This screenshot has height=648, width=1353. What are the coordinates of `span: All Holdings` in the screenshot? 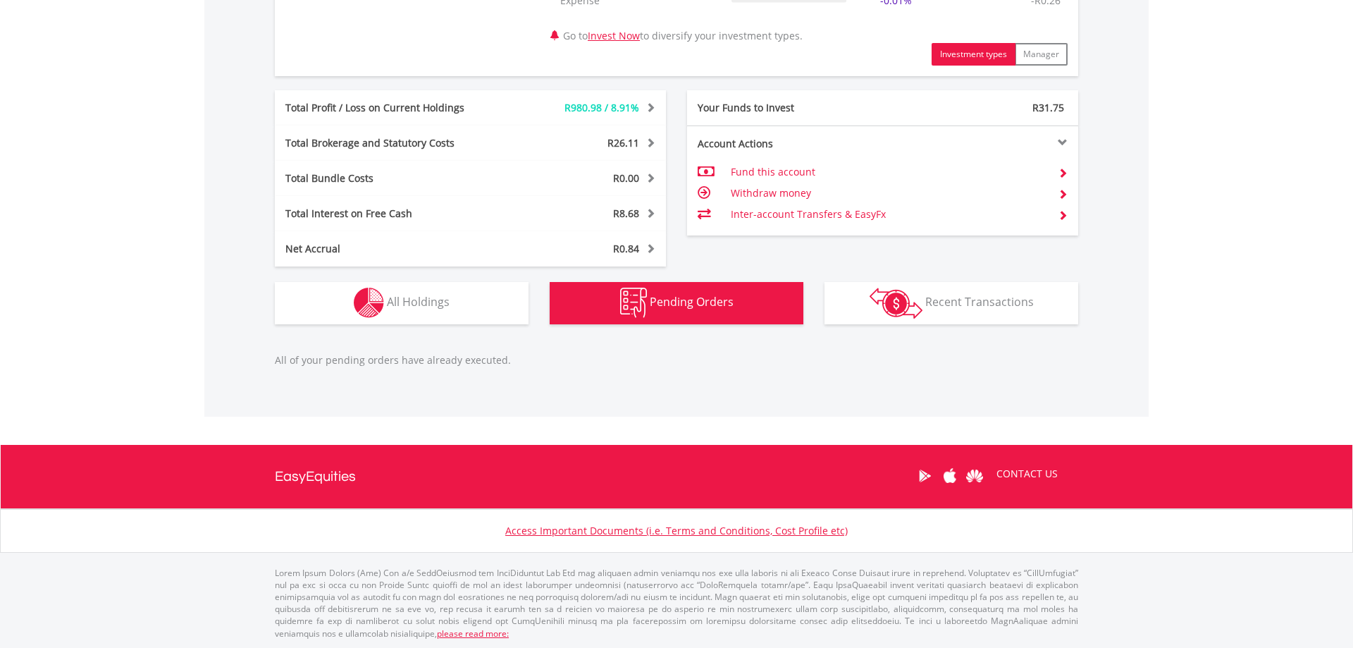 It's located at (418, 302).